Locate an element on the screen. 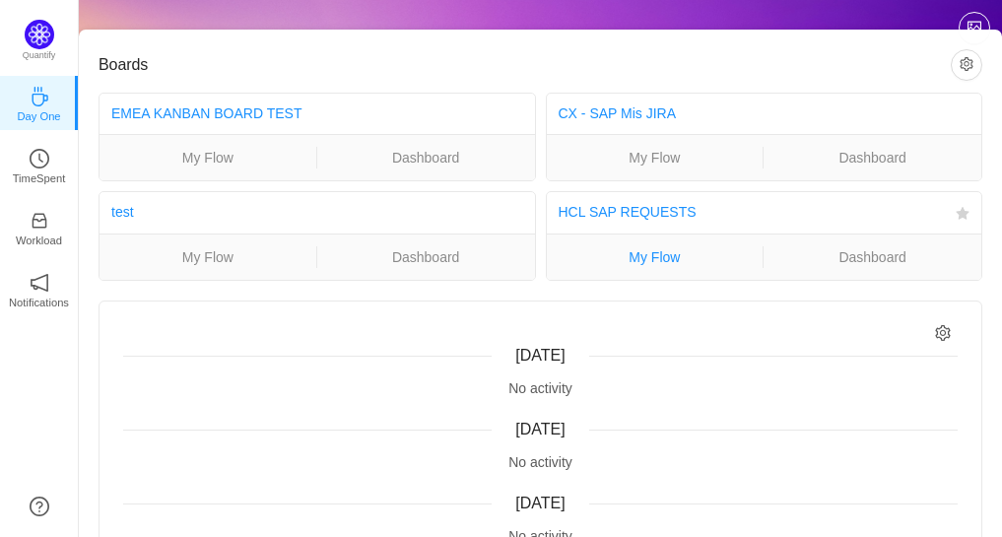 Image resolution: width=1002 pixels, height=537 pixels. a: CX - SAP Mis JIRA is located at coordinates (618, 113).